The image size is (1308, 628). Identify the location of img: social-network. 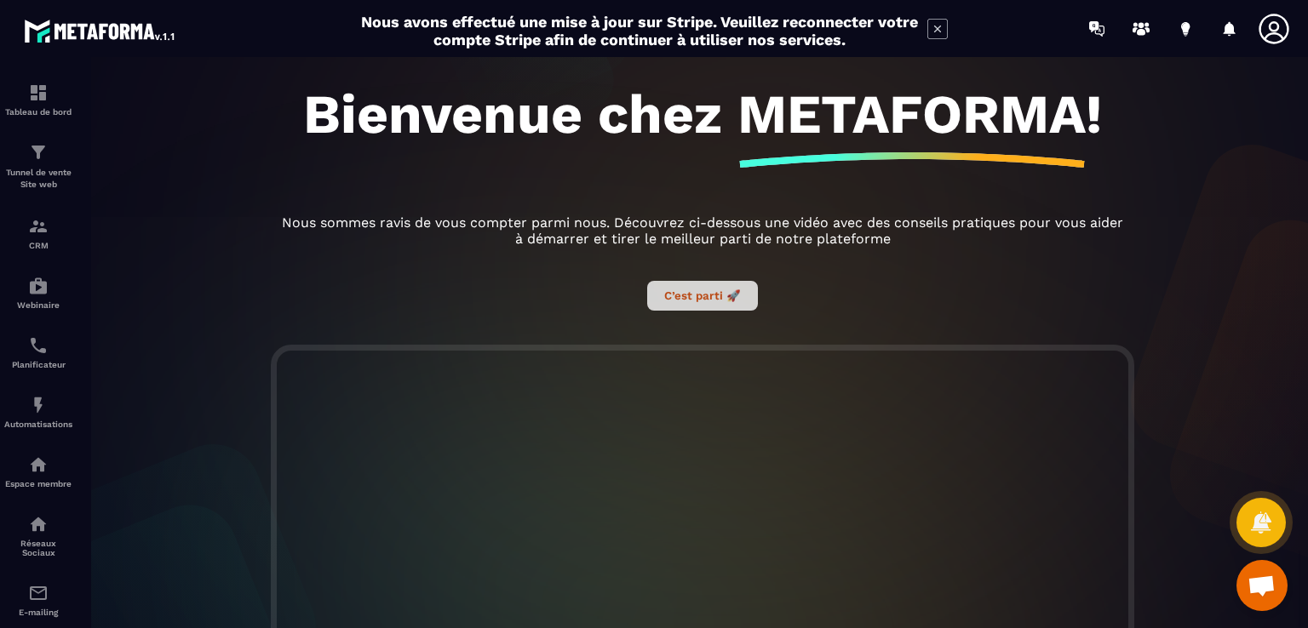
(38, 524).